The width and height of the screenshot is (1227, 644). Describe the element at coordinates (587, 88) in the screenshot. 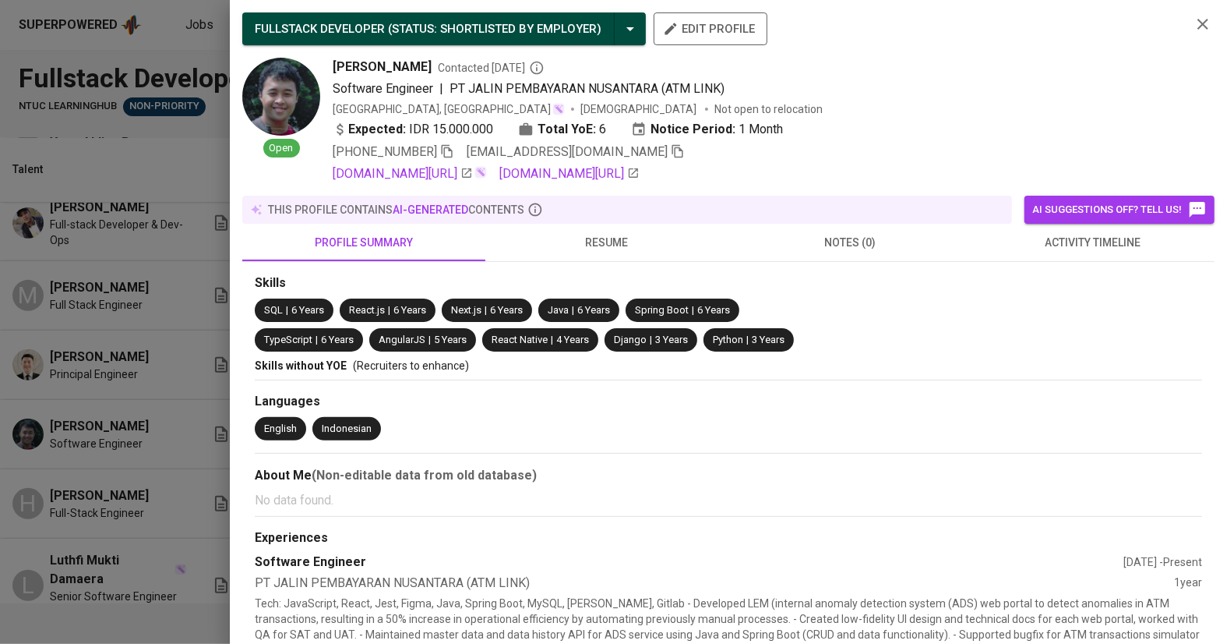

I see `span: PT JALIN PEMBAYARAN NUSANTARA (ATM LINK)` at that location.